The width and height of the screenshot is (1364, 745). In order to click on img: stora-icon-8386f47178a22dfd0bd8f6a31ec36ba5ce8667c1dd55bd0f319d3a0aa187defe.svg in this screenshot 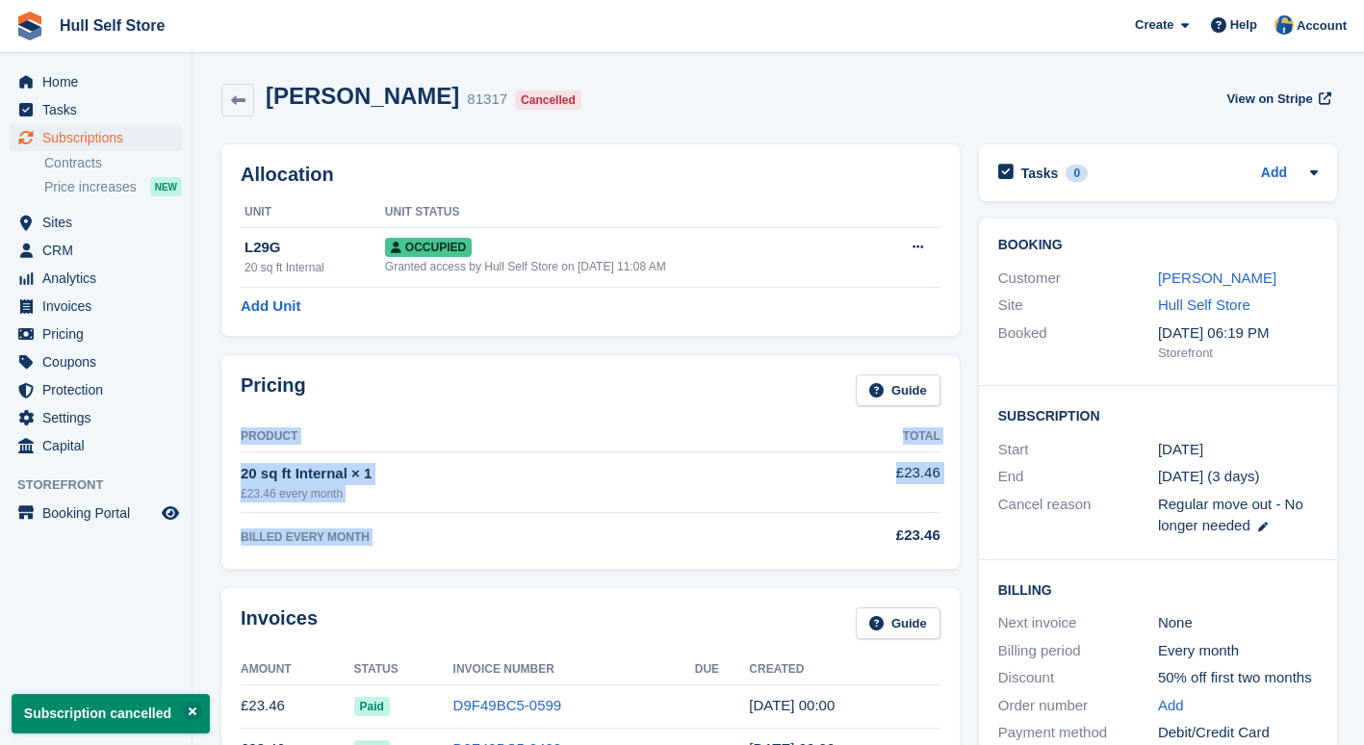, I will do `click(30, 26)`.